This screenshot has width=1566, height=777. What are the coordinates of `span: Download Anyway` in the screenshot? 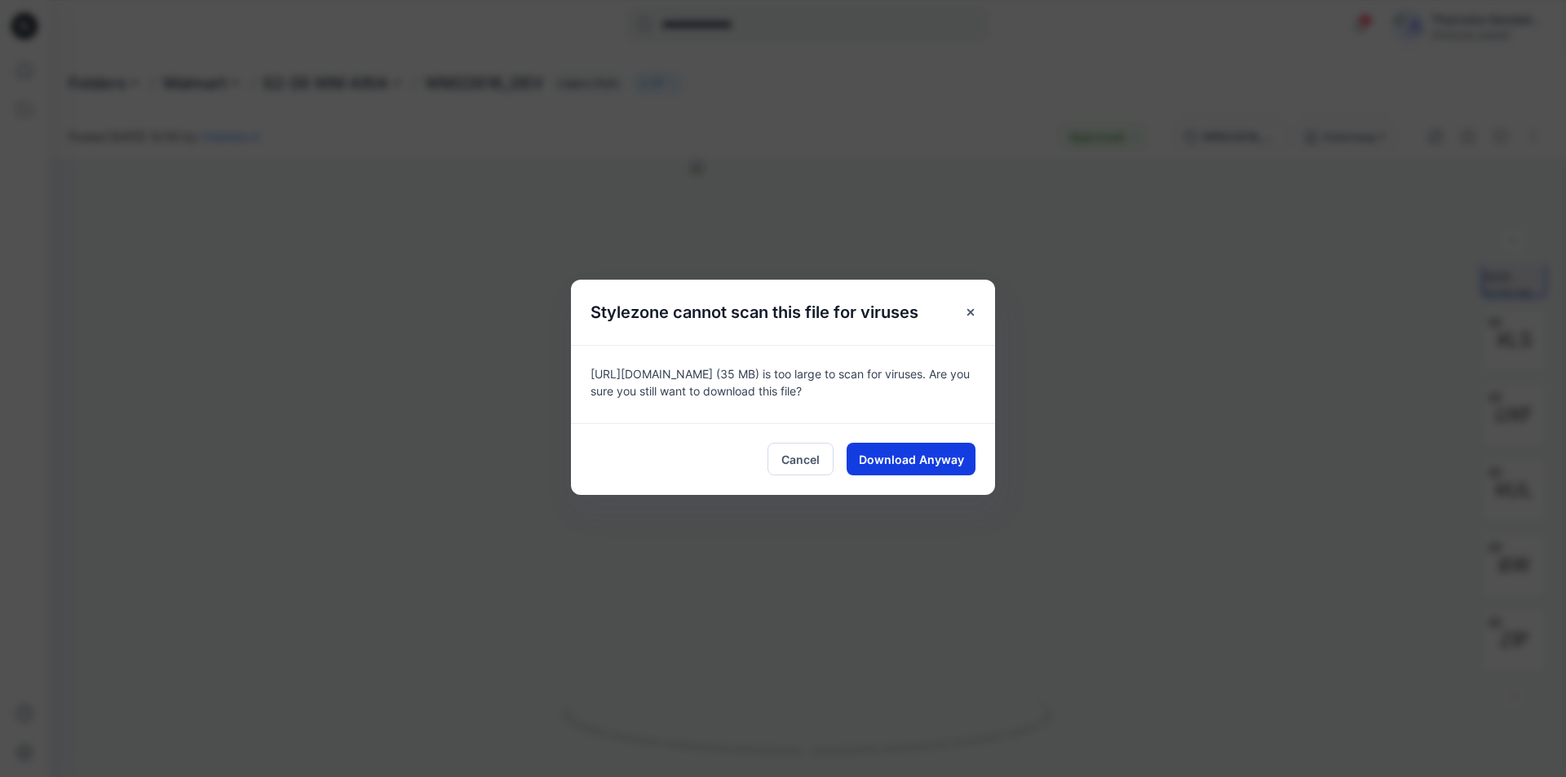 It's located at (911, 459).